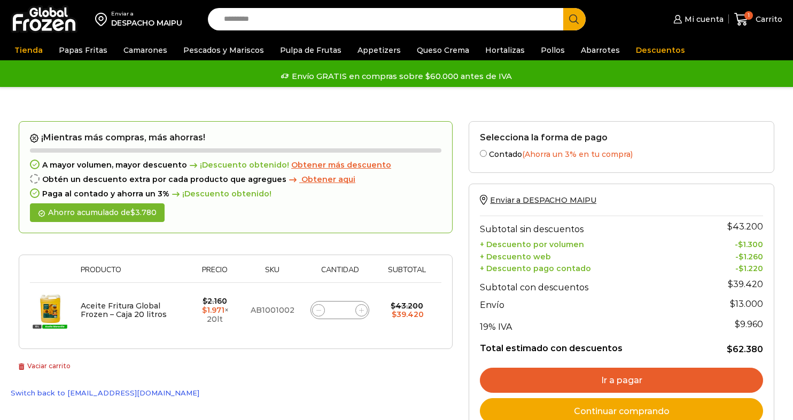 The width and height of the screenshot is (793, 420). I want to click on bdi: 1.260, so click(750, 257).